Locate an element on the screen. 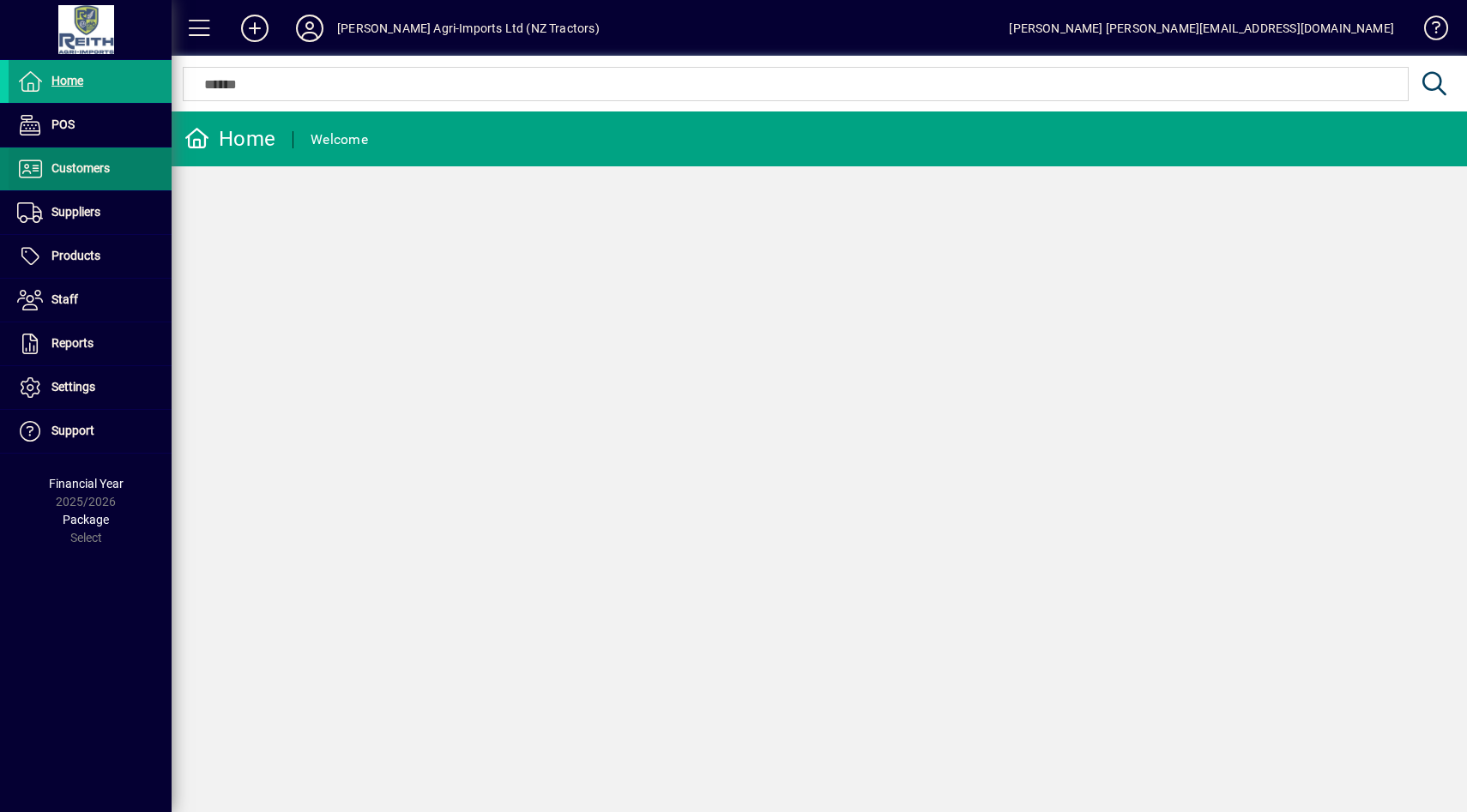 The width and height of the screenshot is (1467, 812). button: Profile is located at coordinates (310, 28).